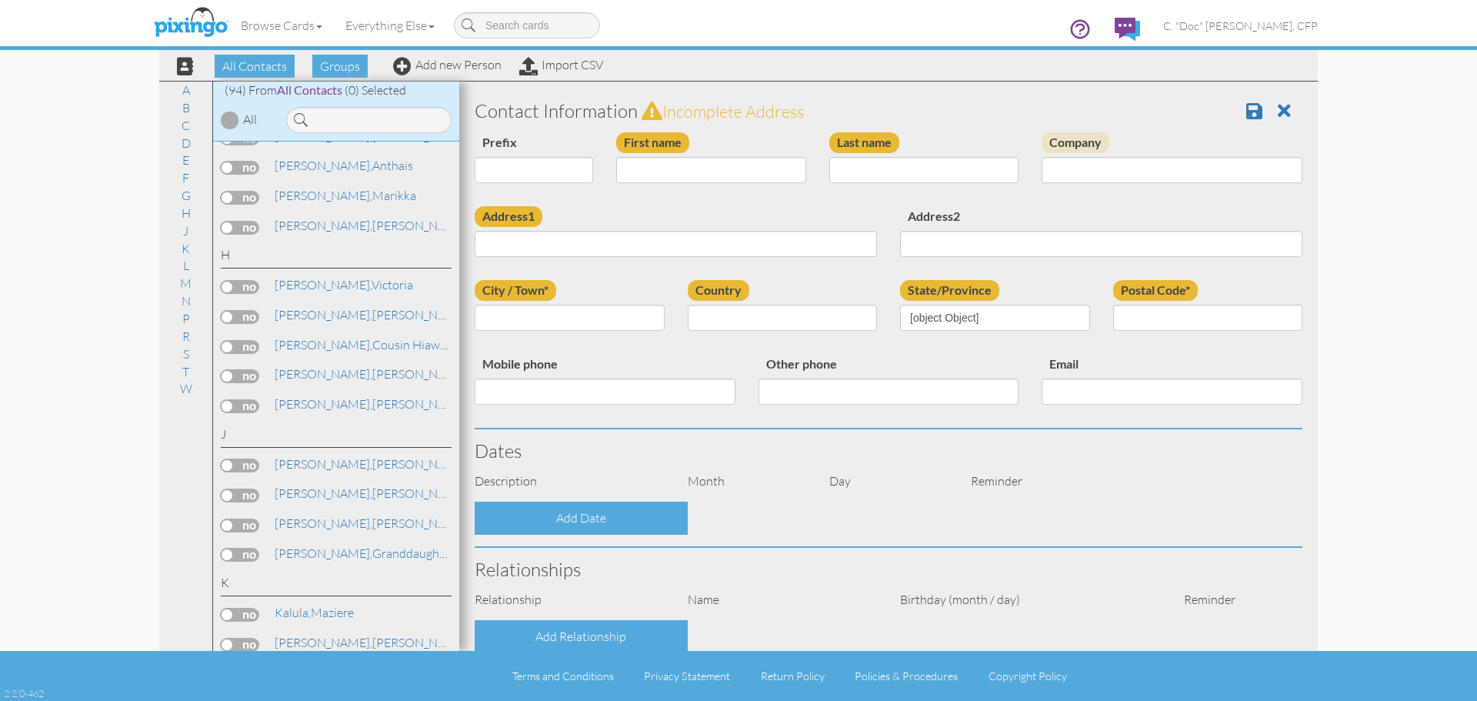 The width and height of the screenshot is (1477, 701). What do you see at coordinates (369, 345) in the screenshot?
I see `a: Cousin Hiawatha` at bounding box center [369, 345].